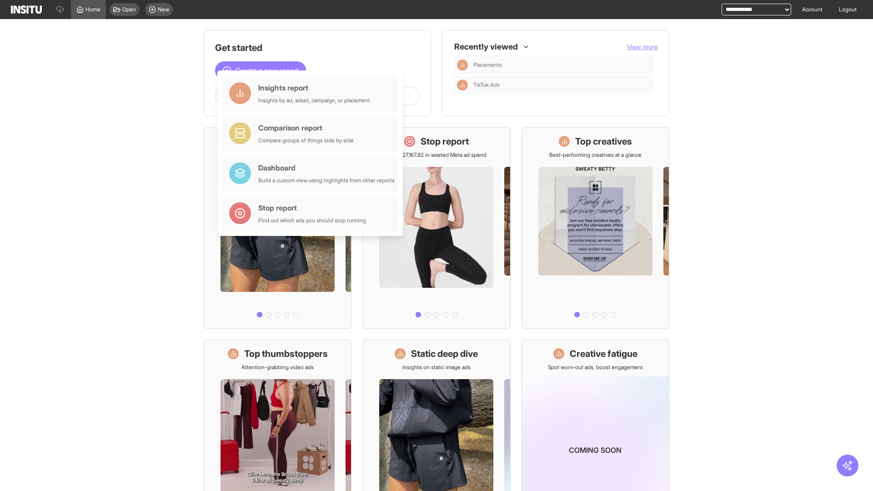  I want to click on button: View more, so click(642, 47).